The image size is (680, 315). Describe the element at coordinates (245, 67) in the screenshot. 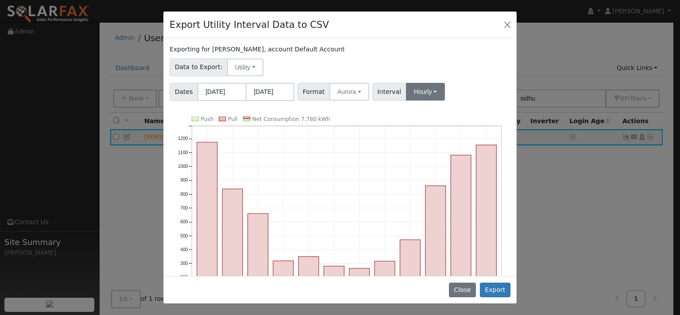

I see `button: Utility` at that location.